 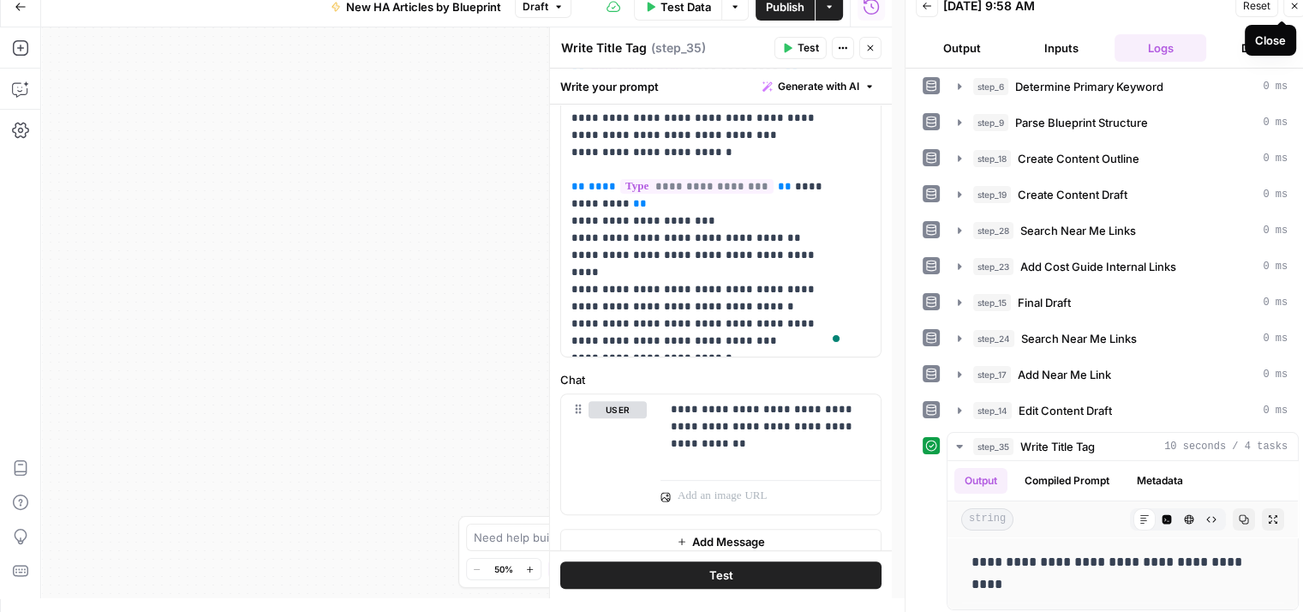 What do you see at coordinates (992, 195) in the screenshot?
I see `span: step_19` at bounding box center [992, 195].